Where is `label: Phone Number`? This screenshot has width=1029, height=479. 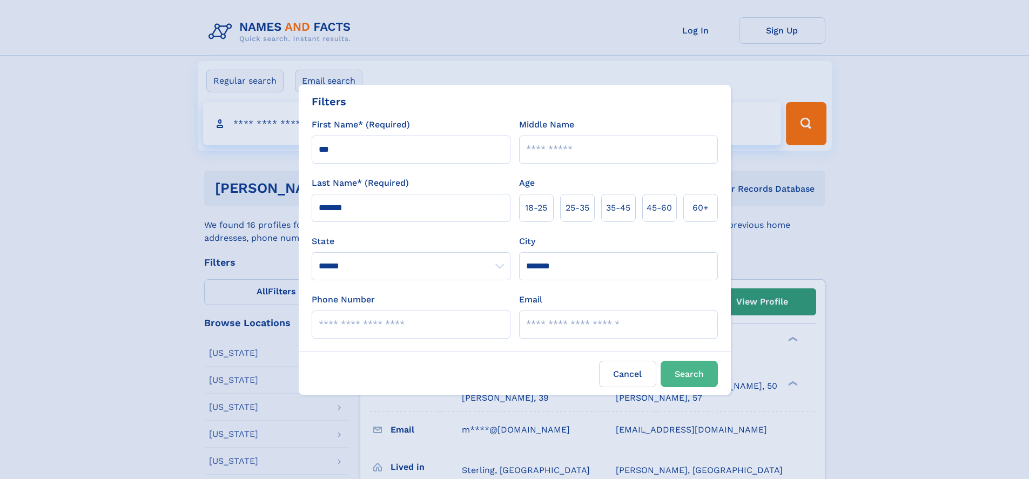
label: Phone Number is located at coordinates (343, 300).